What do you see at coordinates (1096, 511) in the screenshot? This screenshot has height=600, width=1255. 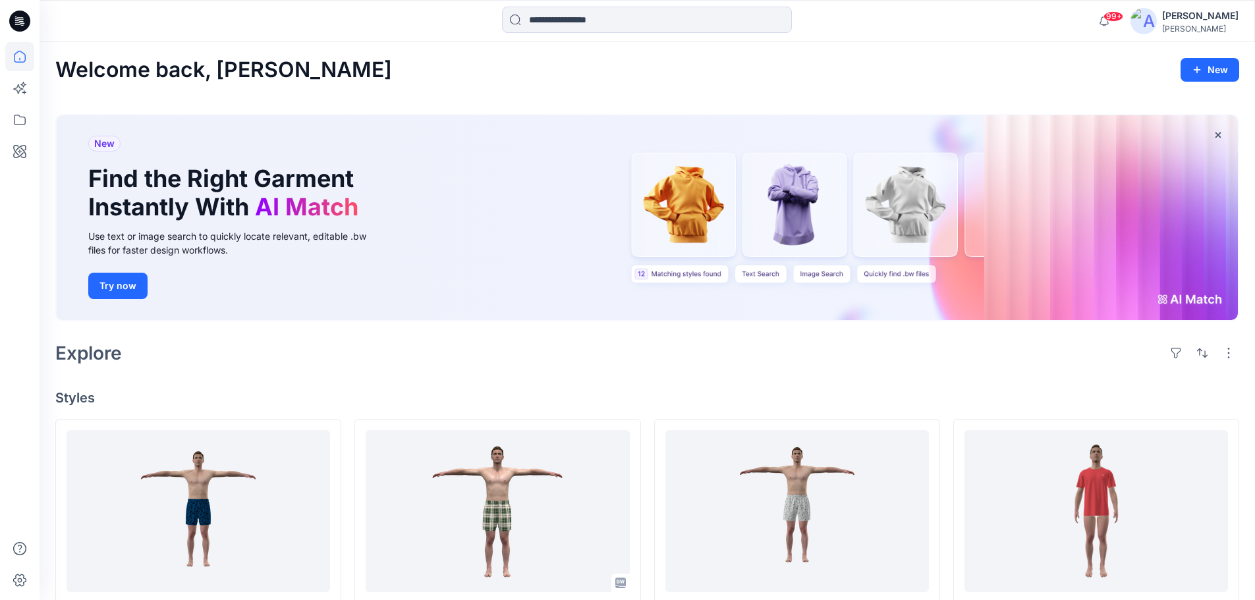 I see `a: TB62701 DEV` at bounding box center [1096, 511].